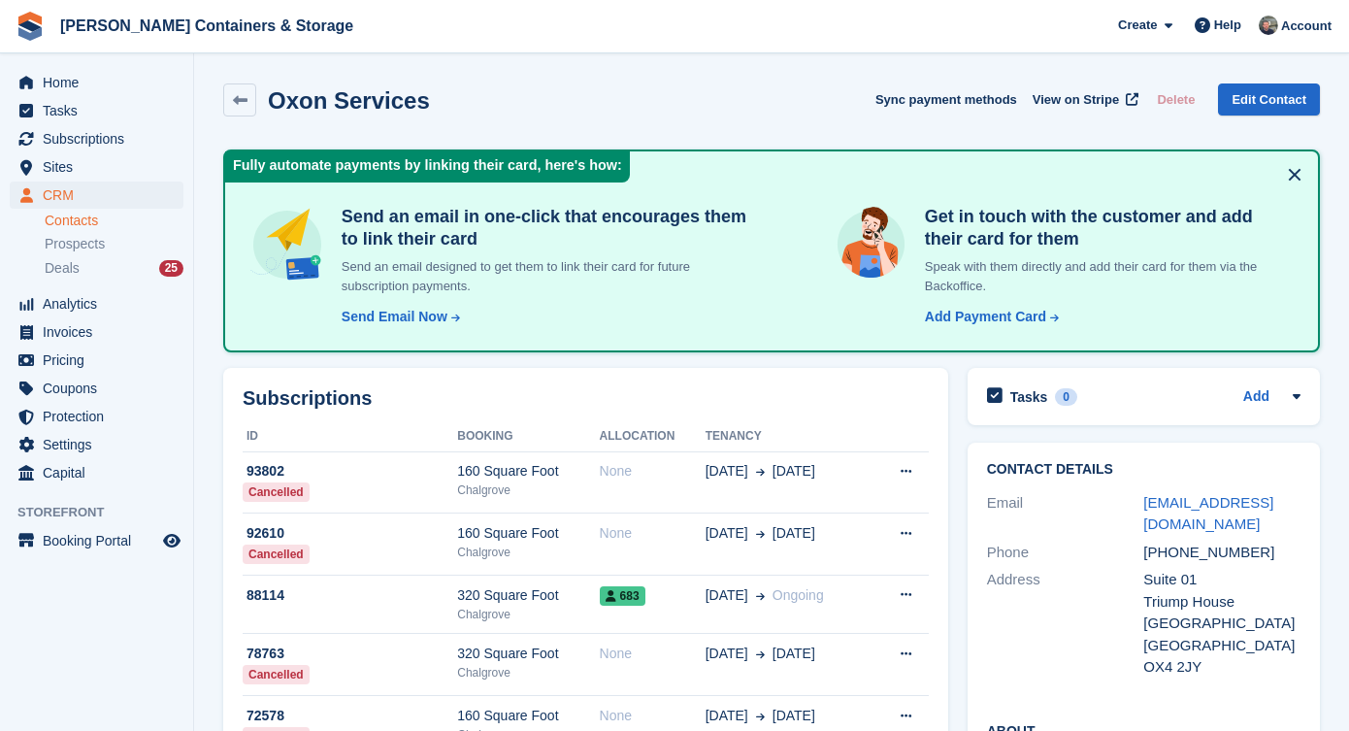 The width and height of the screenshot is (1349, 731). I want to click on span: Invoices, so click(101, 332).